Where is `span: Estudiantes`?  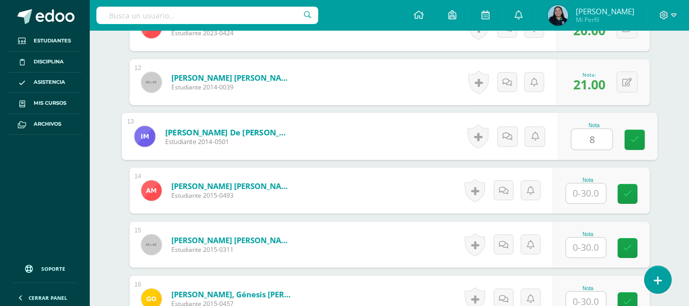 span: Estudiantes is located at coordinates (52, 41).